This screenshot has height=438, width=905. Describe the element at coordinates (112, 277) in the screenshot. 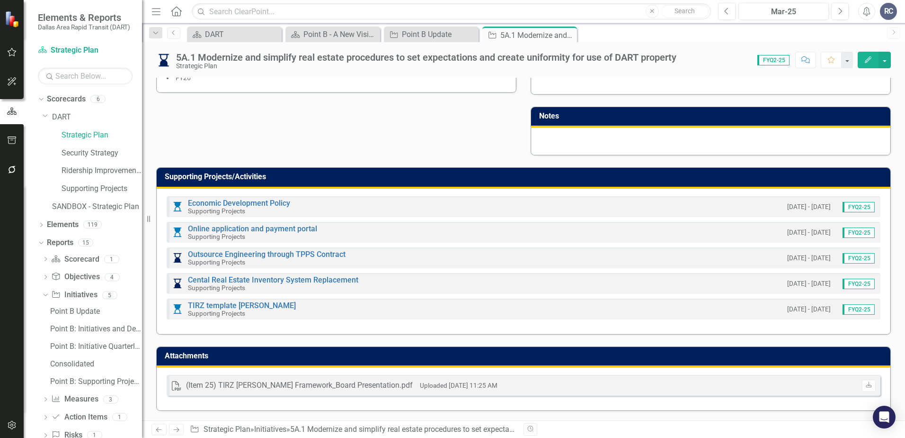

I see `div: 4` at that location.